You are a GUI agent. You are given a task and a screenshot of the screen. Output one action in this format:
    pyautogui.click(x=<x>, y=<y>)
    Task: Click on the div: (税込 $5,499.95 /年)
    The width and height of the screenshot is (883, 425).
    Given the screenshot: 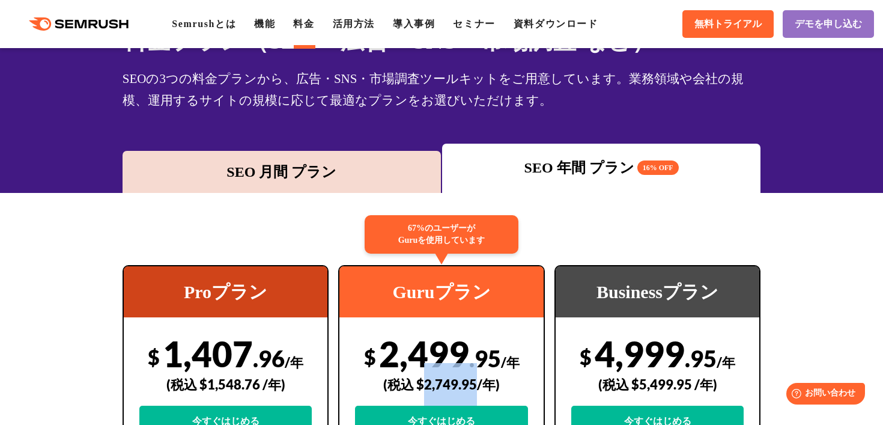 What is the action you would take?
    pyautogui.click(x=658, y=384)
    